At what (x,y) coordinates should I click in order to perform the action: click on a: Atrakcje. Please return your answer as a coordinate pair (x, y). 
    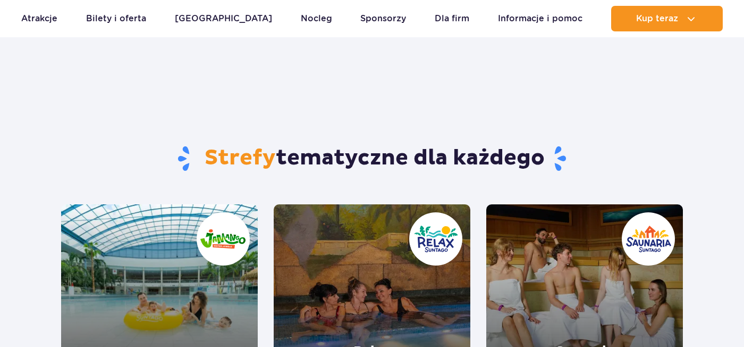
    Looking at the image, I should click on (39, 19).